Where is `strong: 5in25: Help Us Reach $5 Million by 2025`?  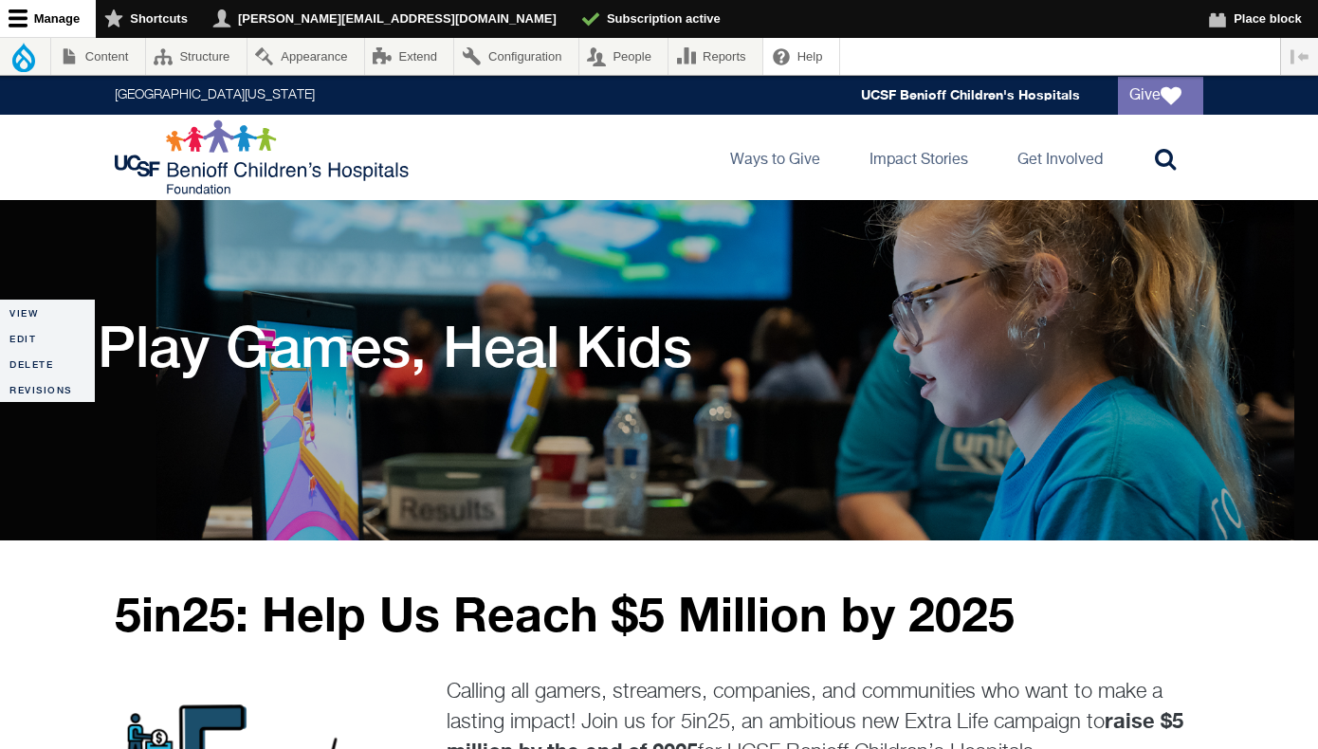
strong: 5in25: Help Us Reach $5 Million by 2025 is located at coordinates (564, 613).